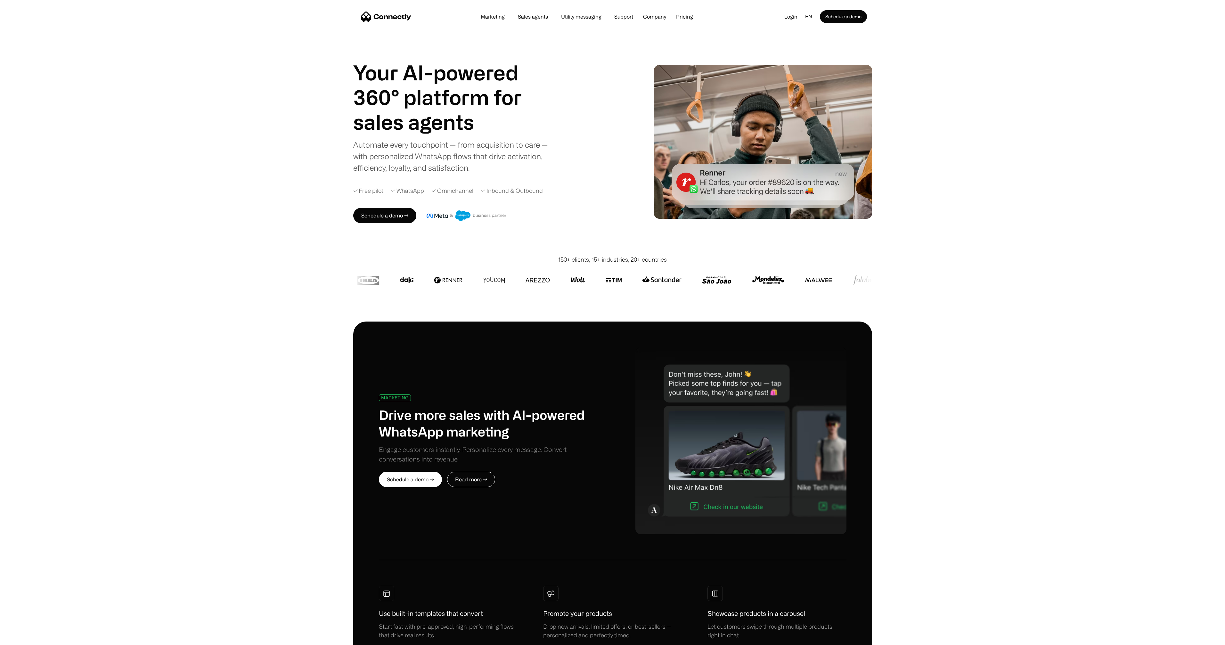 This screenshot has width=1225, height=645. I want to click on div: Engage customers instantly. Personalize every message. Convert conversations into revenue., so click(491, 454).